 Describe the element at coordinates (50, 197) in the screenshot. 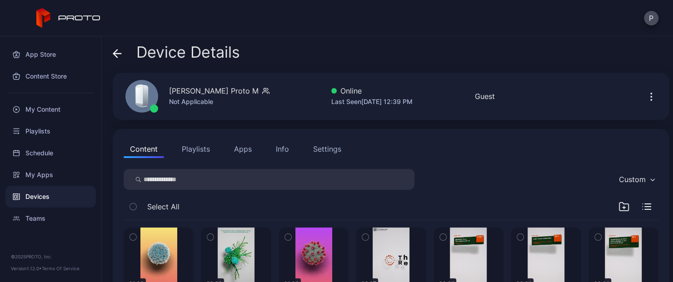

I see `div: Devices` at that location.